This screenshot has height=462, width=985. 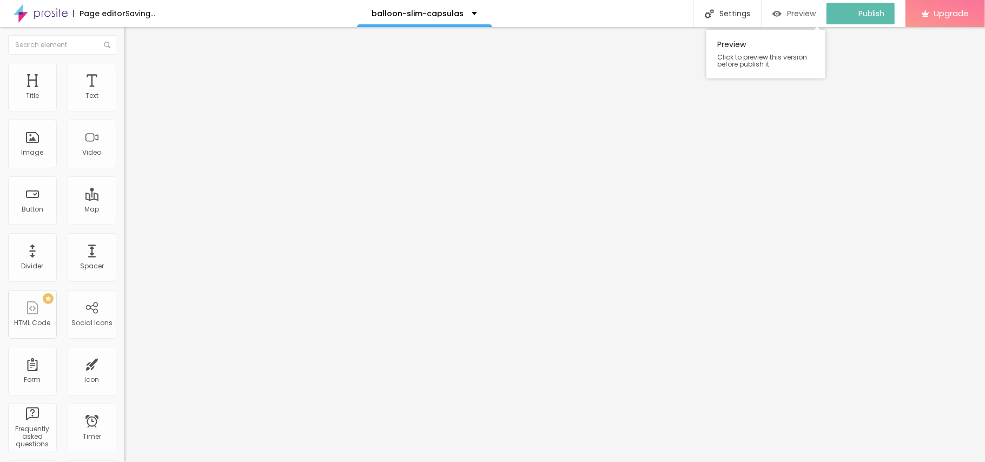 I want to click on p: balloon-slim-capsulas, so click(x=418, y=14).